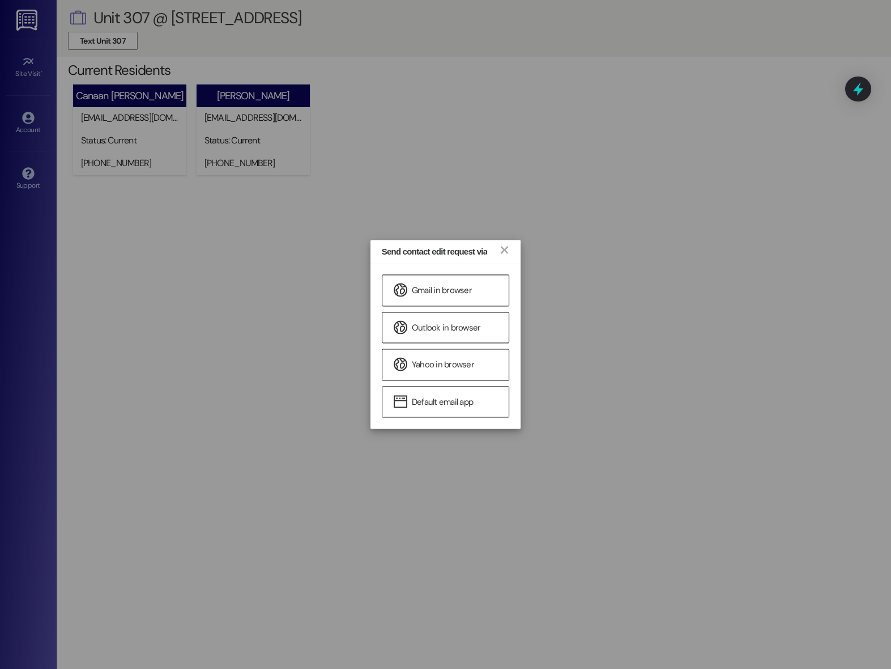 The width and height of the screenshot is (891, 669). I want to click on a: Default email app, so click(446, 401).